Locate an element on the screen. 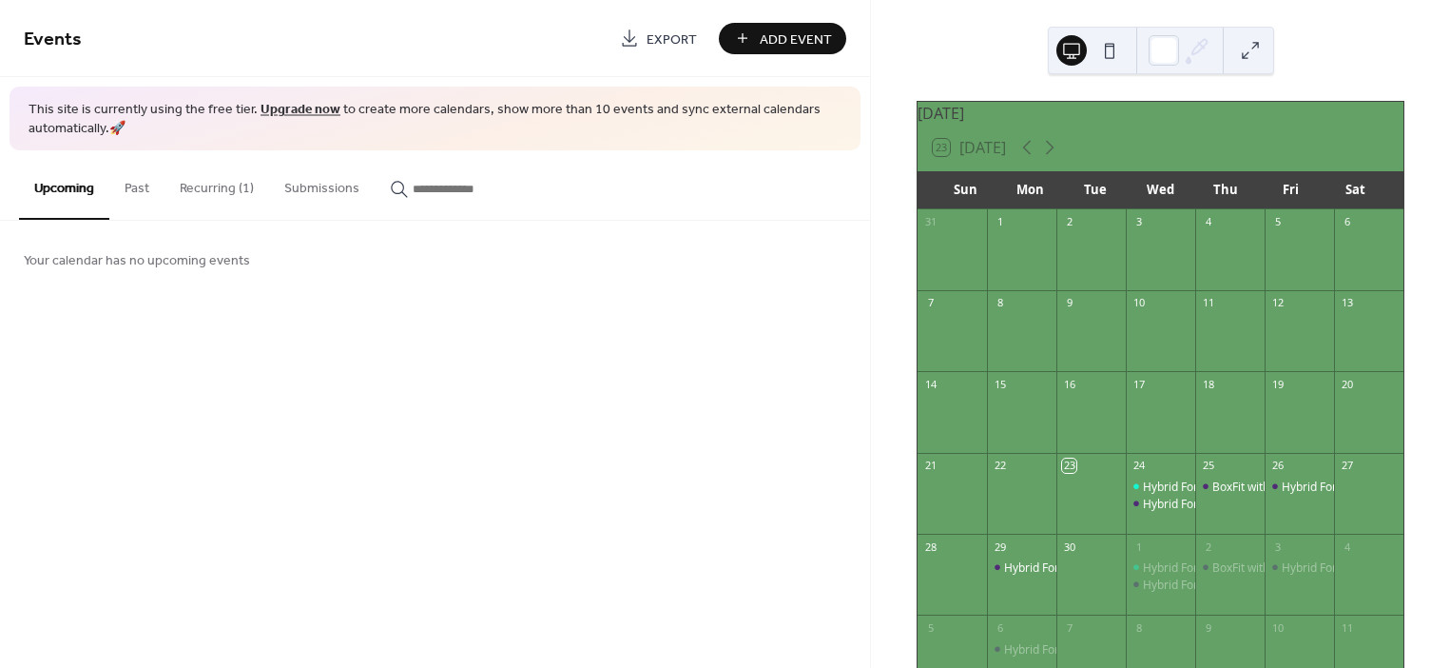 This screenshot has height=668, width=1450. div: 20 is located at coordinates (1347, 383).